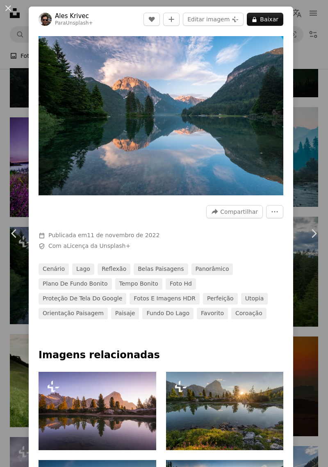 The height and width of the screenshot is (467, 328). What do you see at coordinates (181, 284) in the screenshot?
I see `a: foto hd` at bounding box center [181, 284].